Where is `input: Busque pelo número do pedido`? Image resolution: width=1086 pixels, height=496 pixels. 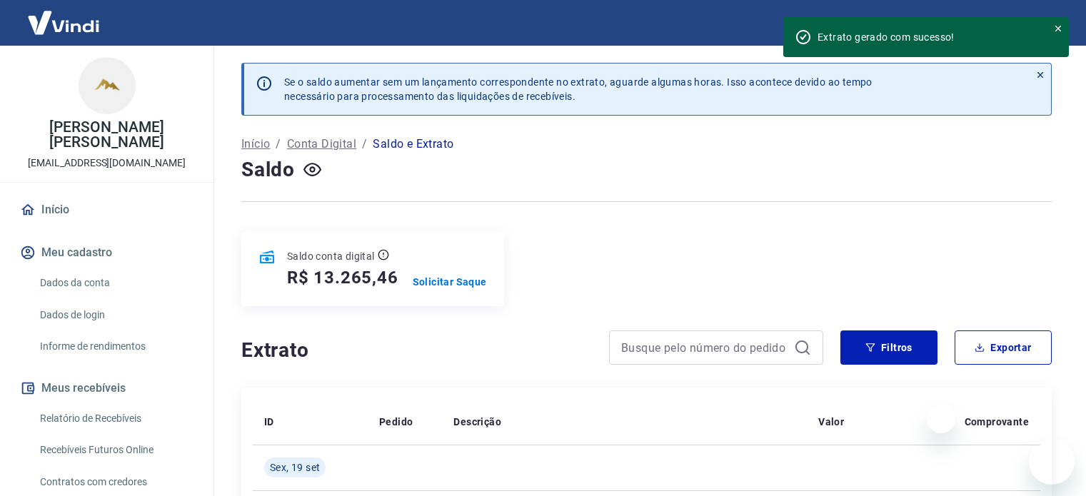
input: Busque pelo número do pedido is located at coordinates (704, 348).